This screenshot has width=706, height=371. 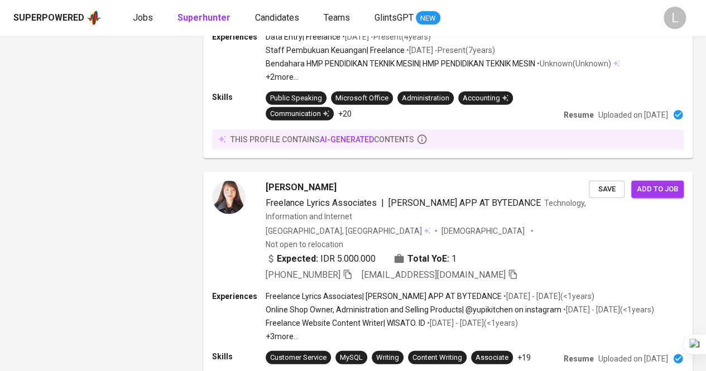 What do you see at coordinates (277, 17) in the screenshot?
I see `span: Candidates` at bounding box center [277, 17].